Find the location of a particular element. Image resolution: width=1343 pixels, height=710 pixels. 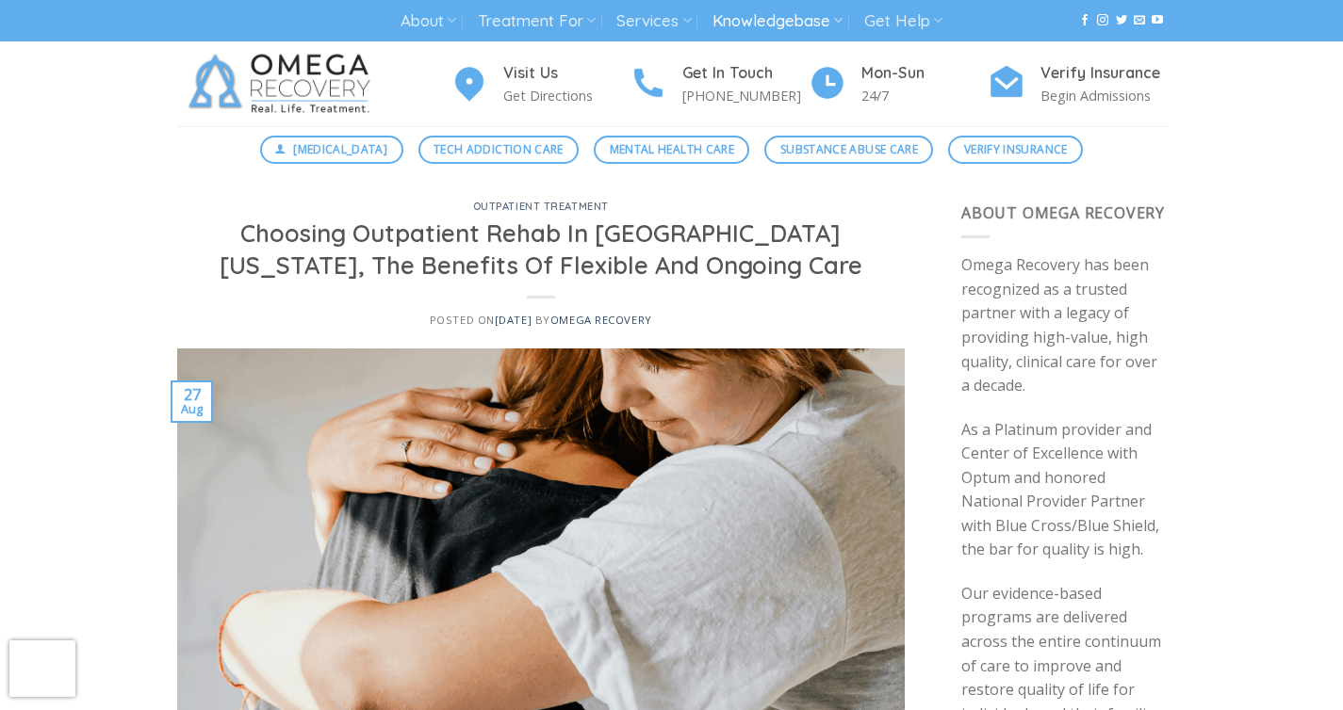

a: Knowledgebase is located at coordinates (777, 21).